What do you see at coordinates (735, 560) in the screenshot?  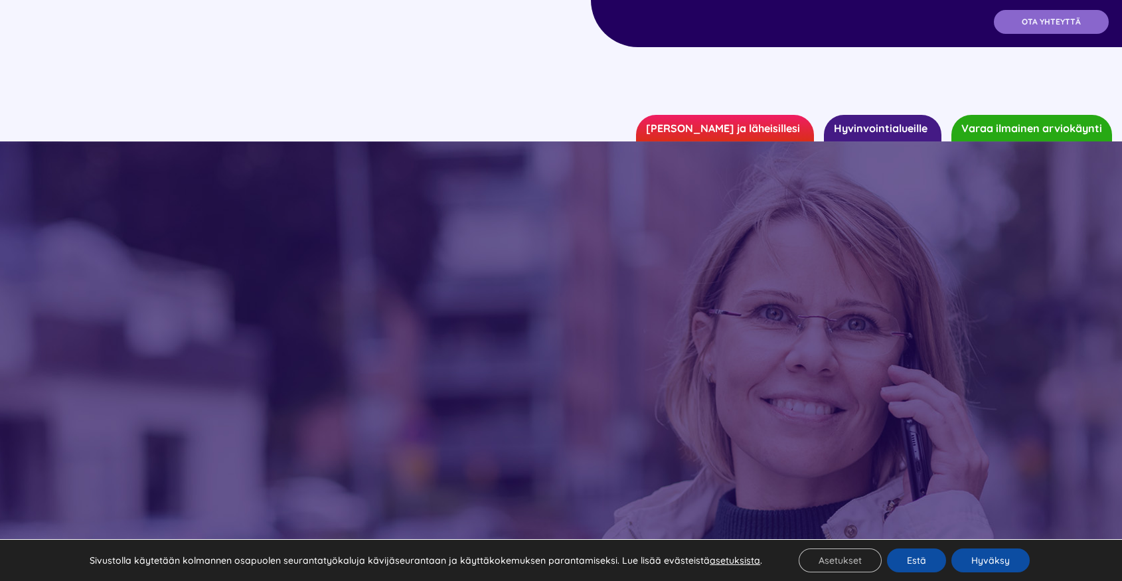 I see `button: asetuksista` at bounding box center [735, 560].